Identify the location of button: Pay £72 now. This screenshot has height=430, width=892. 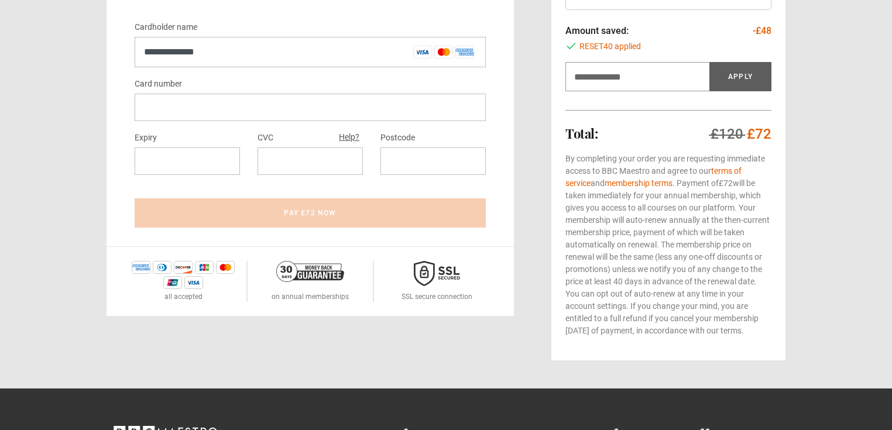
(310, 213).